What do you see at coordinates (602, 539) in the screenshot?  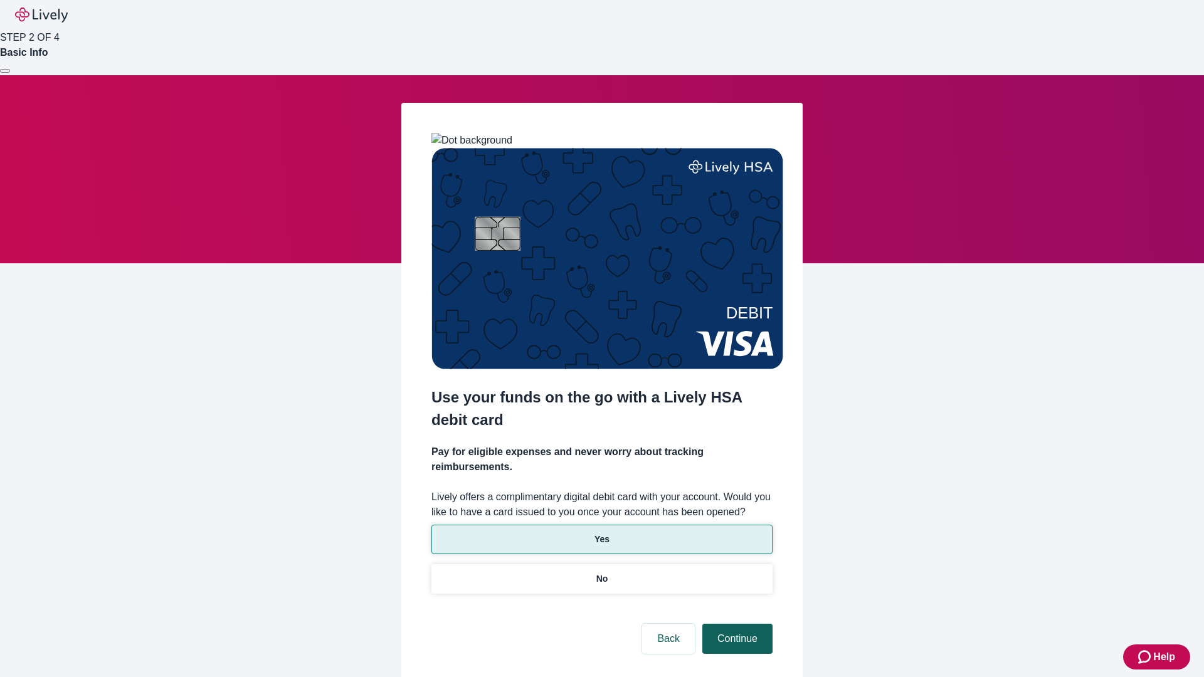 I see `p: Yes` at bounding box center [602, 539].